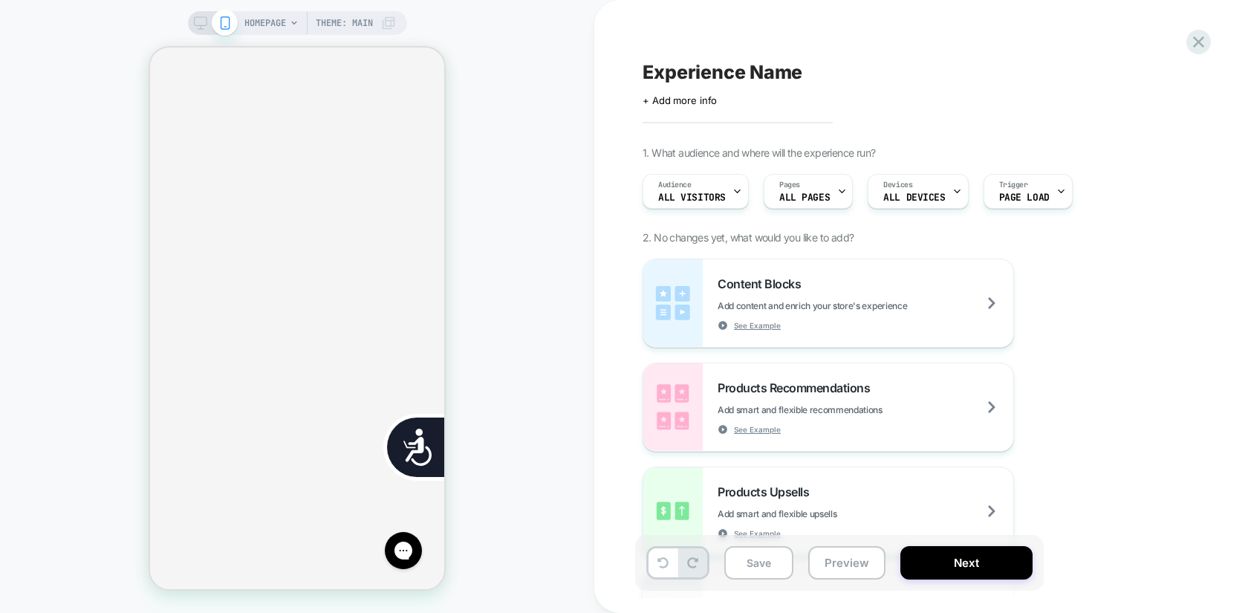 The height and width of the screenshot is (613, 1248). Describe the element at coordinates (759, 562) in the screenshot. I see `button: Save` at that location.